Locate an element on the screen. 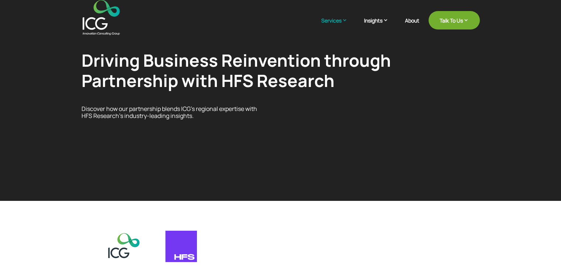 The image size is (561, 272). a: Talk To Us is located at coordinates (454, 20).